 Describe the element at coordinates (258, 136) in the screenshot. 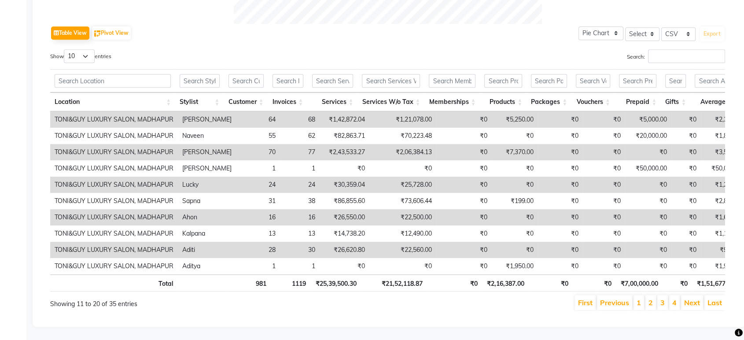

I see `td: 55` at that location.